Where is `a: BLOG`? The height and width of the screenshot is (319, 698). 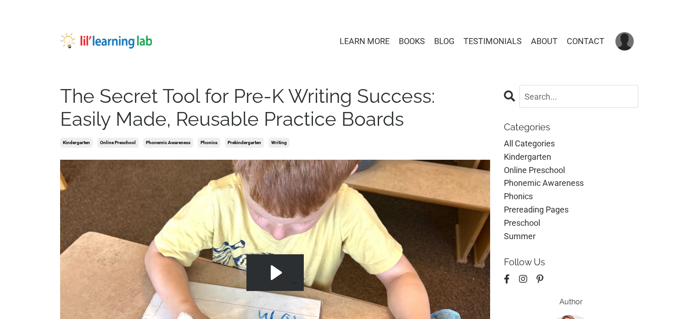 a: BLOG is located at coordinates (444, 41).